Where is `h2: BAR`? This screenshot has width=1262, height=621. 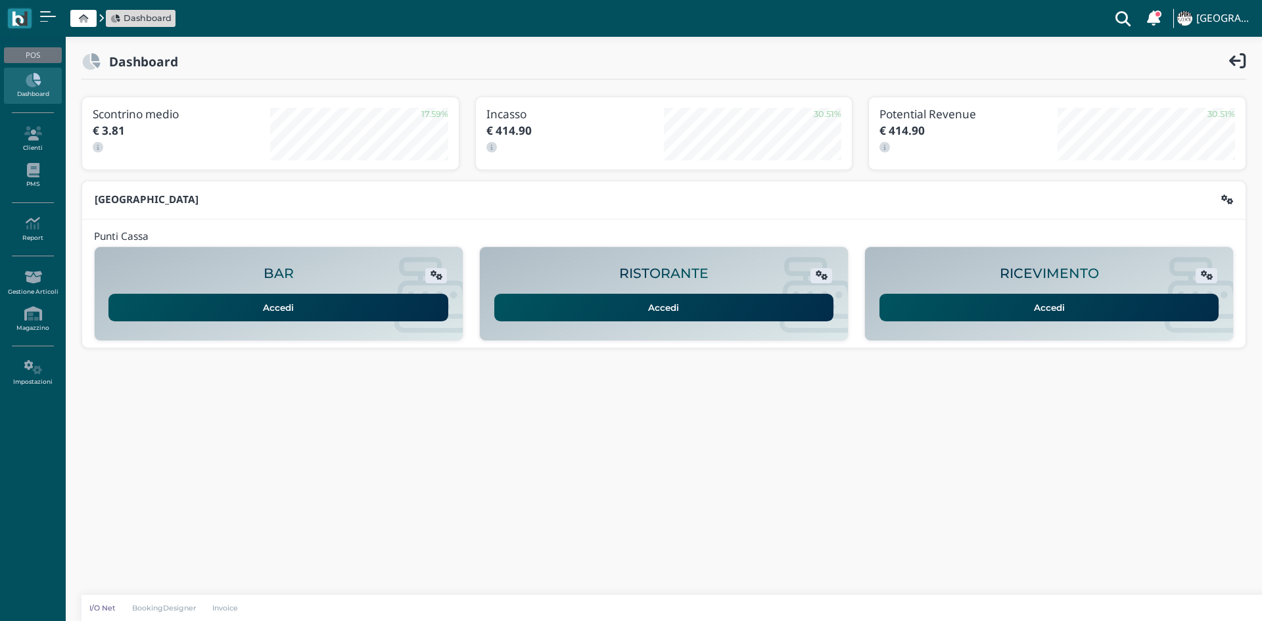
h2: BAR is located at coordinates (279, 273).